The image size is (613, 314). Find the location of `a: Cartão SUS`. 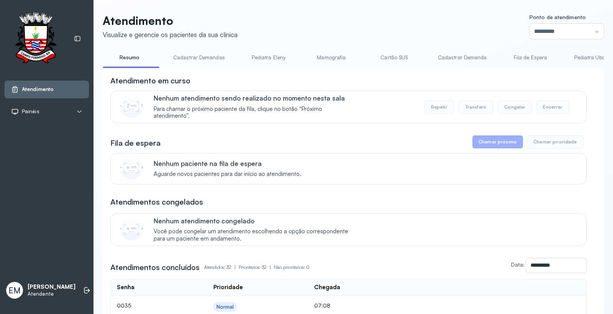

a: Cartão SUS is located at coordinates (394, 57).